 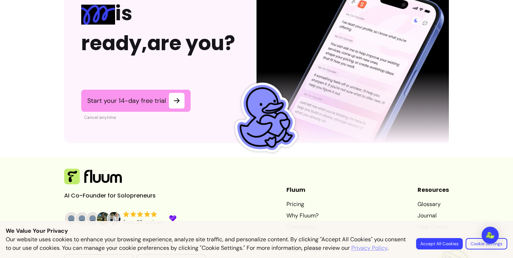 I want to click on p: Our website uses cookies to enhance your browsing experience, analyze site traffic, and personali..., so click(x=206, y=244).